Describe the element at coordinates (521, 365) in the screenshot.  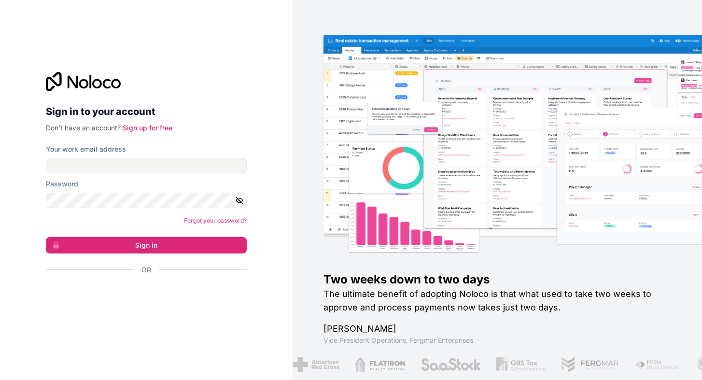
I see `img: /assets/gbstax-C-GtDUiK.png` at that location.